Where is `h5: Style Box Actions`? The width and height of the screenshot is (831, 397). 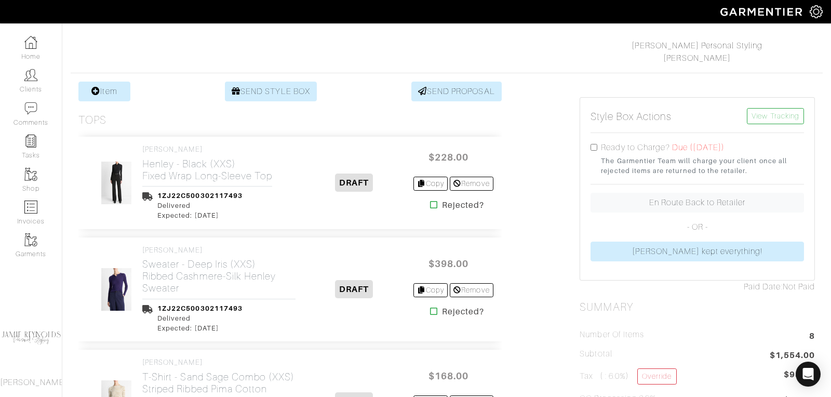 h5: Style Box Actions is located at coordinates (631, 116).